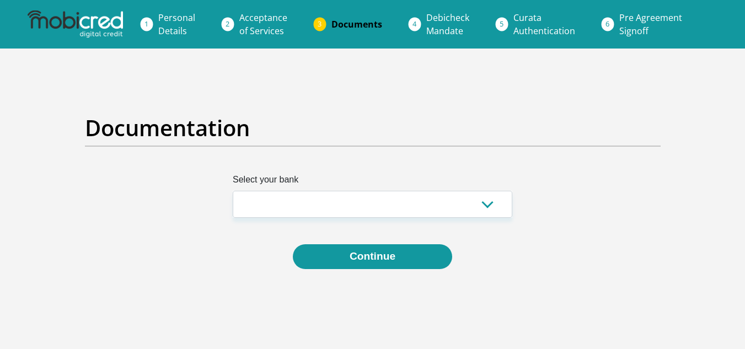  I want to click on h2: Documentation, so click(373, 128).